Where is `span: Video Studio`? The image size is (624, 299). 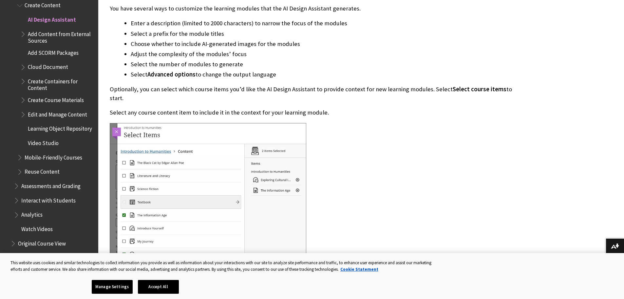
span: Video Studio is located at coordinates (43, 142).